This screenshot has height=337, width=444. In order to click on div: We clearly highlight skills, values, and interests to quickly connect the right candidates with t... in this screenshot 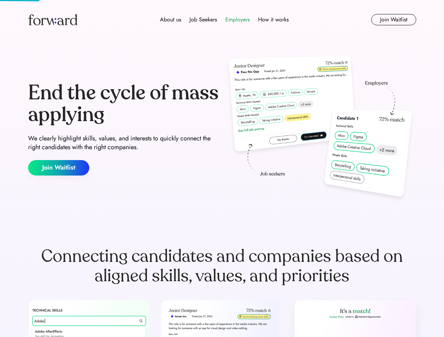, I will do `click(124, 143)`.